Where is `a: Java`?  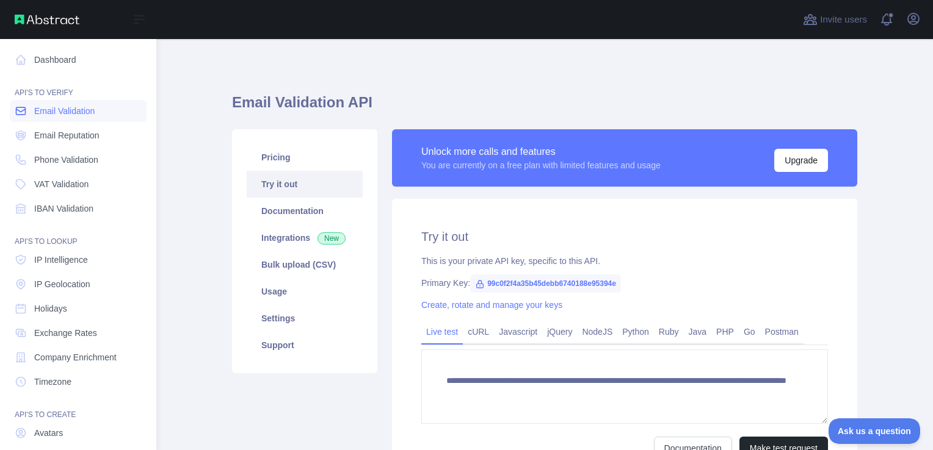 a: Java is located at coordinates (698, 332).